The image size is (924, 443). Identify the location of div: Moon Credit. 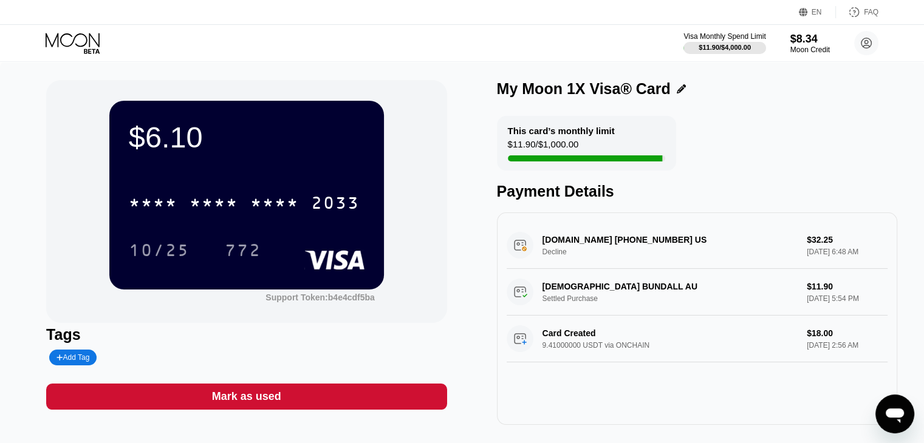
(810, 50).